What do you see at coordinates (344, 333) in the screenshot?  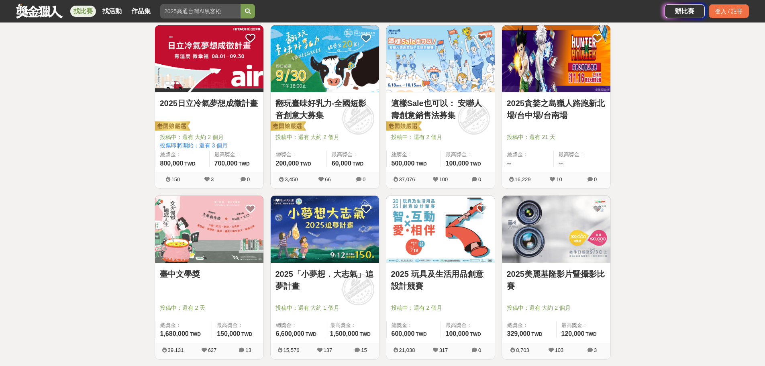 I see `span: 1,500,000` at bounding box center [344, 333].